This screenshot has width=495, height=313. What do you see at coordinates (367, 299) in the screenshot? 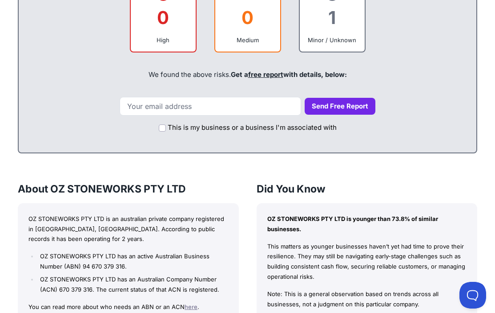
I see `p: Note: This is a general observation based on trends across all businesses, not a judgment on this...` at bounding box center [367, 299].